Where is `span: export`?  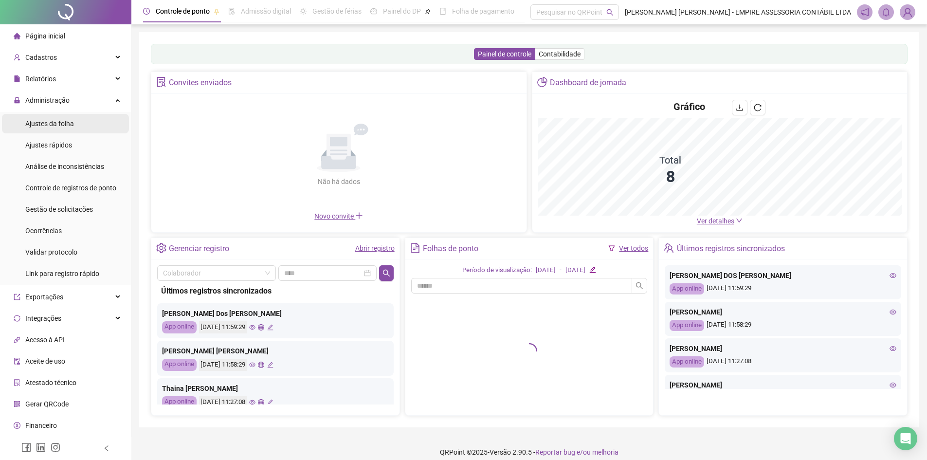 span: export is located at coordinates (17, 297).